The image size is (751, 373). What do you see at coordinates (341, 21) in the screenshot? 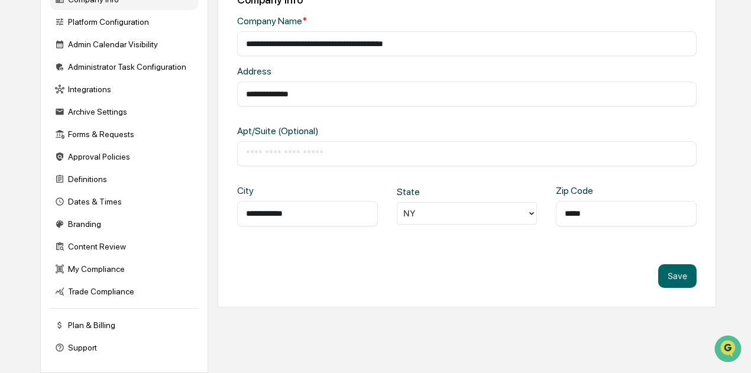
I see `div: Company Name` at bounding box center [341, 21].